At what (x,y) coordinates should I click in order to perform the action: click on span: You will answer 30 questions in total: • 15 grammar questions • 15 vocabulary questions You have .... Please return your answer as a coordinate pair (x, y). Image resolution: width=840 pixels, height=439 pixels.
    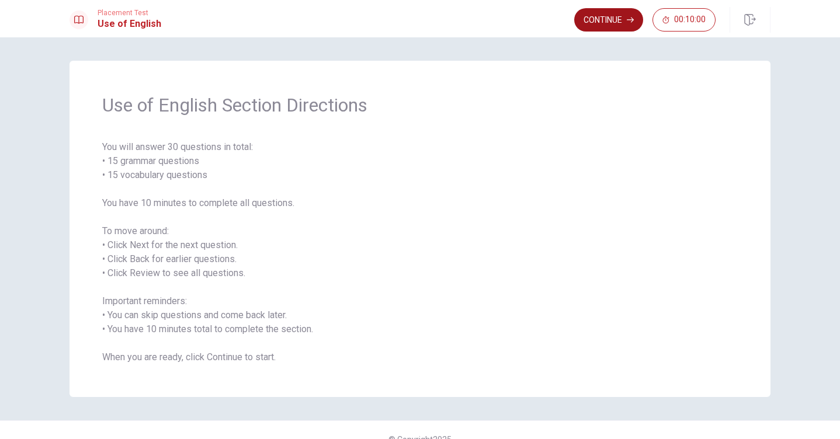
    Looking at the image, I should click on (420, 252).